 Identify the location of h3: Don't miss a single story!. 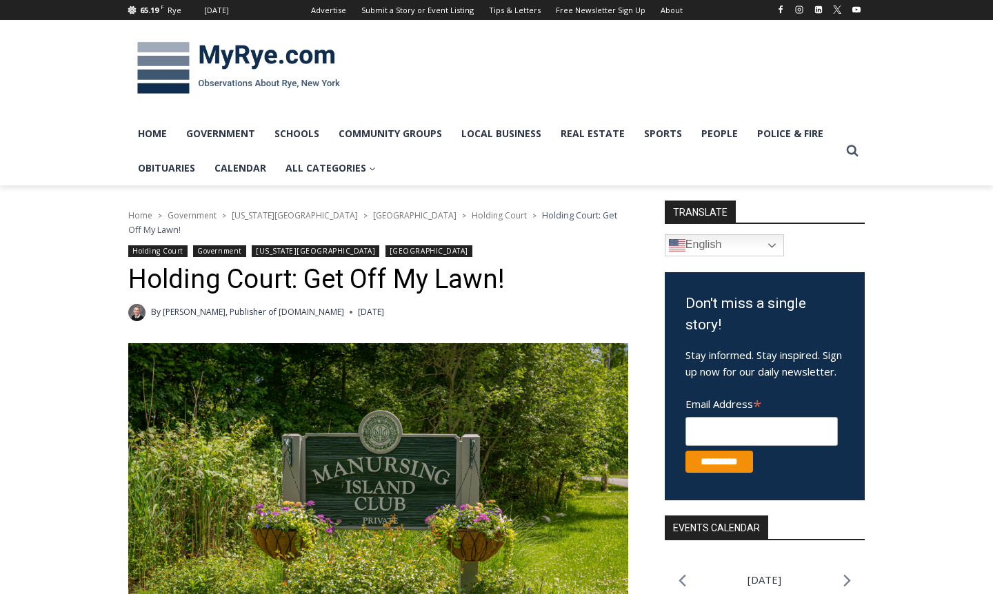
(765, 314).